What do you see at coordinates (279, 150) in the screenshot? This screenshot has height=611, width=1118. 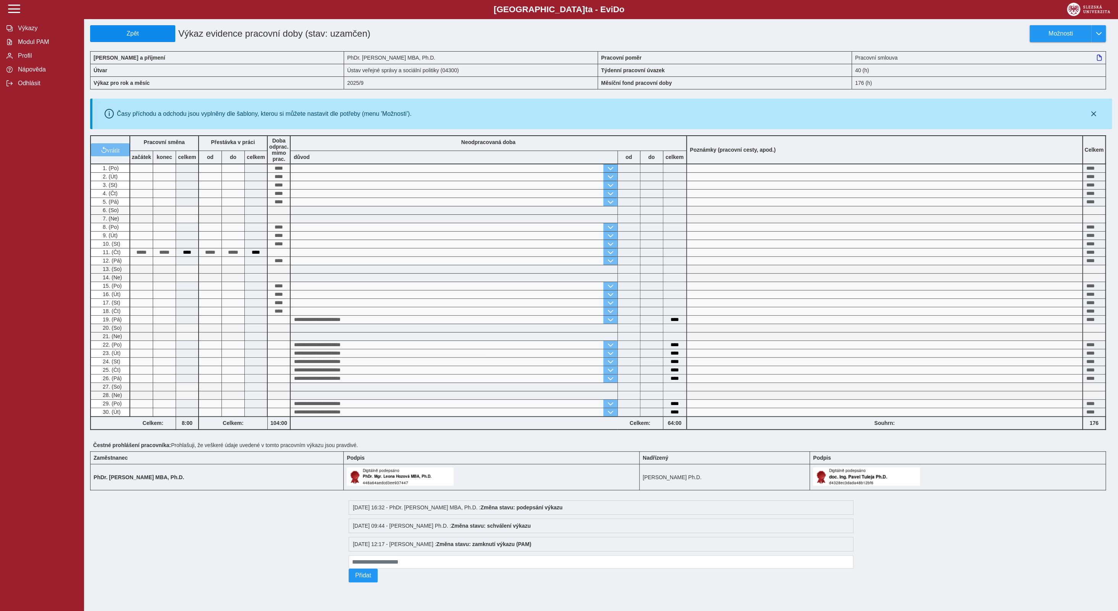 I see `b: Doba odprac. mimo prac.` at bounding box center [279, 150].